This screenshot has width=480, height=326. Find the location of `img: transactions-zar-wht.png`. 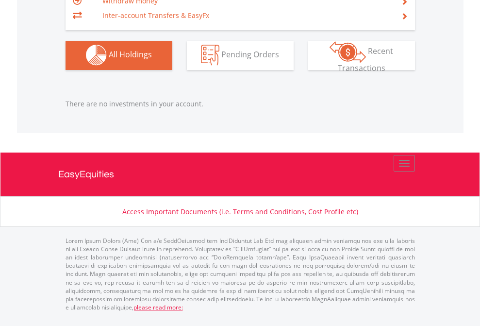

img: transactions-zar-wht.png is located at coordinates (347, 52).